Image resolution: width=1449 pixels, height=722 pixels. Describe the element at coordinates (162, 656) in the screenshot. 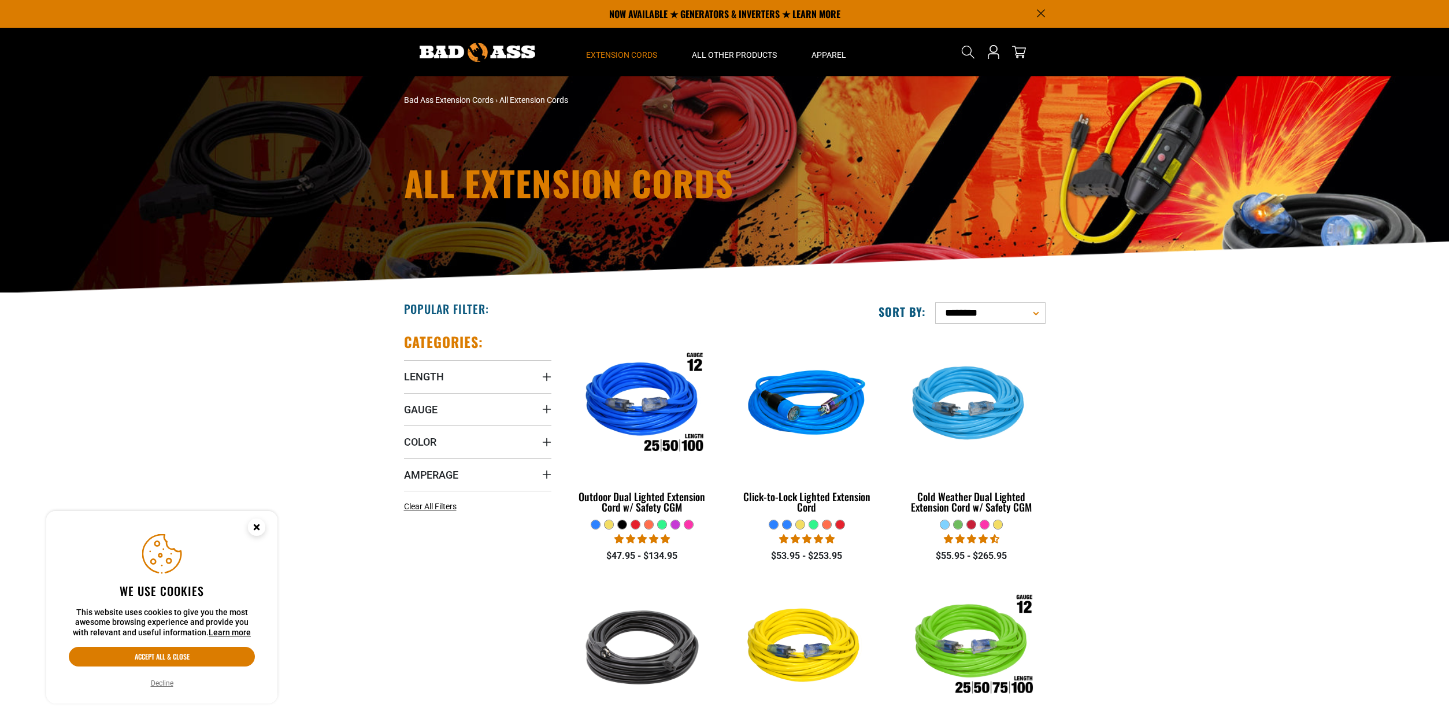

I see `button: Accept all & close` at that location.